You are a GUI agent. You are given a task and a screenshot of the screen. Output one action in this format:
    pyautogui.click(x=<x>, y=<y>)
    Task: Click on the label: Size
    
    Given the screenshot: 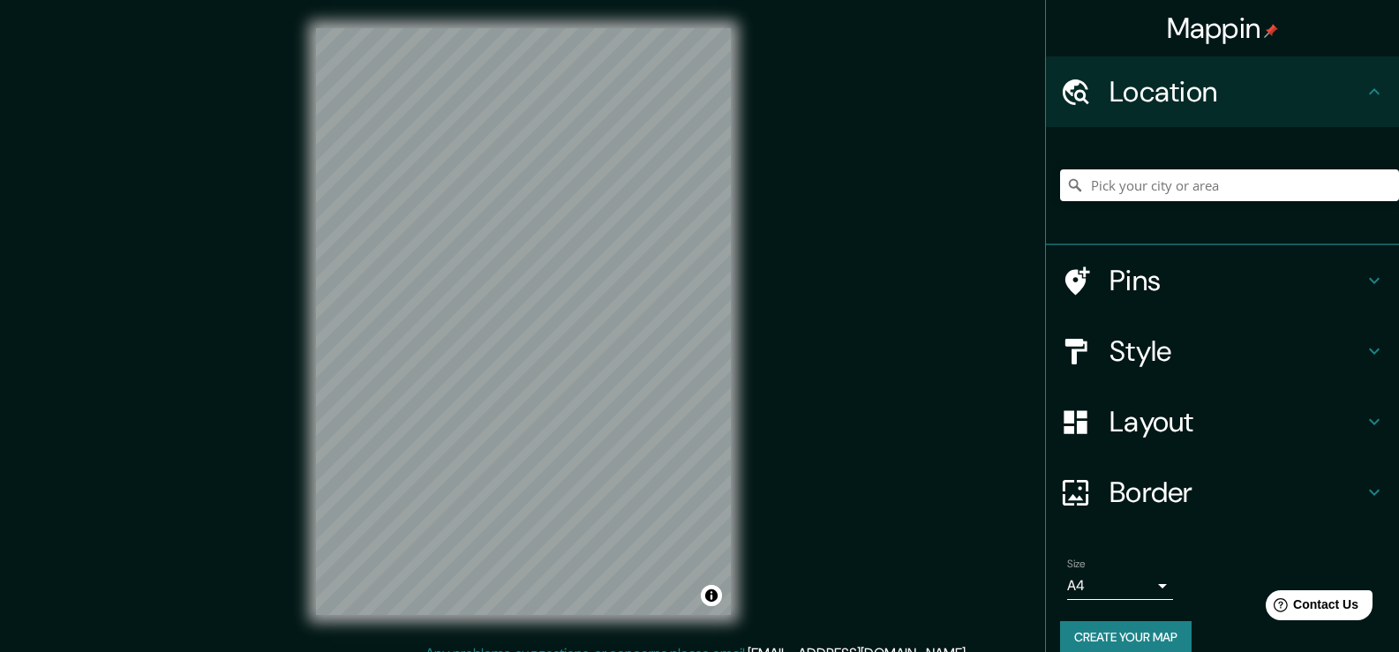 What is the action you would take?
    pyautogui.click(x=1076, y=564)
    